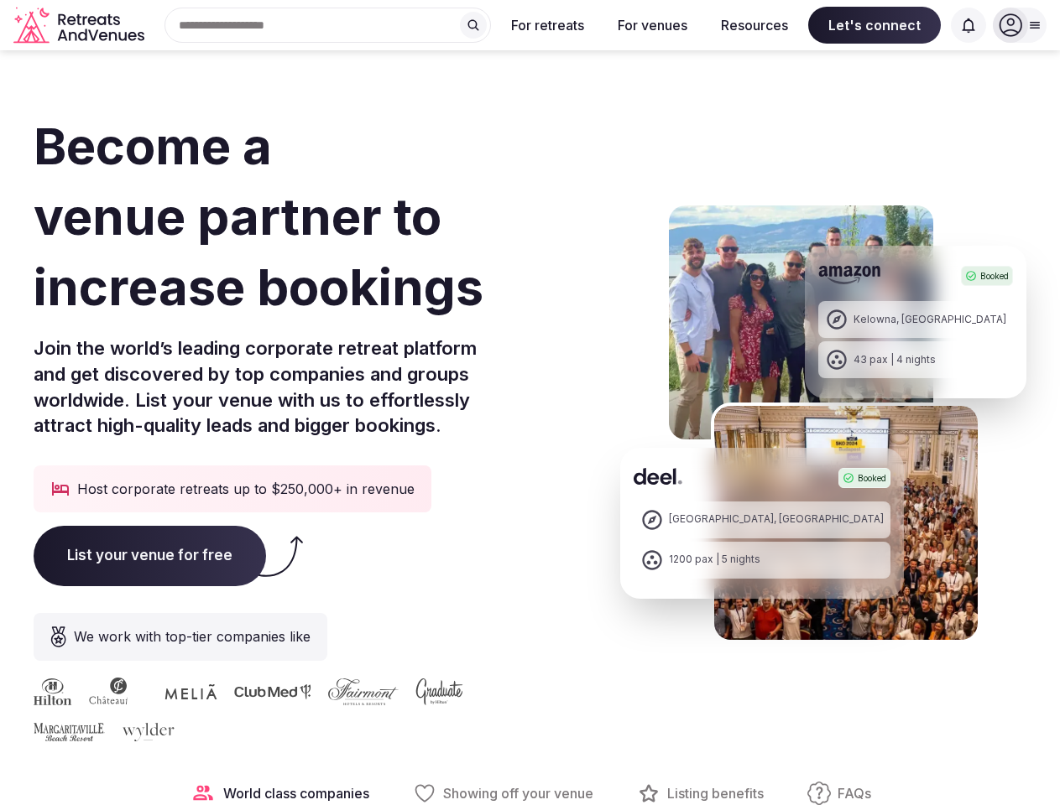 The width and height of the screenshot is (1060, 805). What do you see at coordinates (296, 794) in the screenshot?
I see `span: World class companies` at bounding box center [296, 794].